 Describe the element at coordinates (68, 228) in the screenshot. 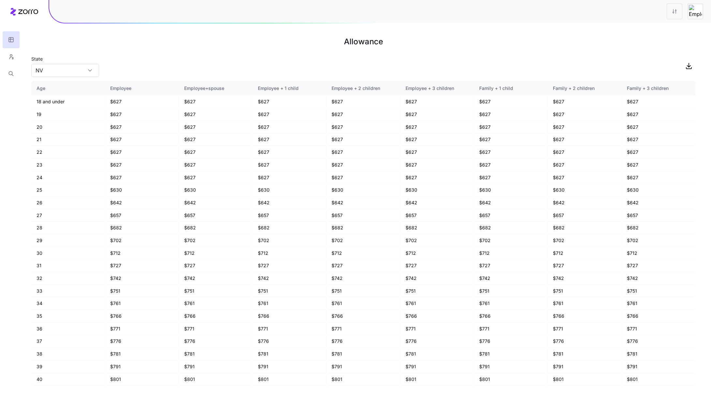

I see `td: 28` at that location.